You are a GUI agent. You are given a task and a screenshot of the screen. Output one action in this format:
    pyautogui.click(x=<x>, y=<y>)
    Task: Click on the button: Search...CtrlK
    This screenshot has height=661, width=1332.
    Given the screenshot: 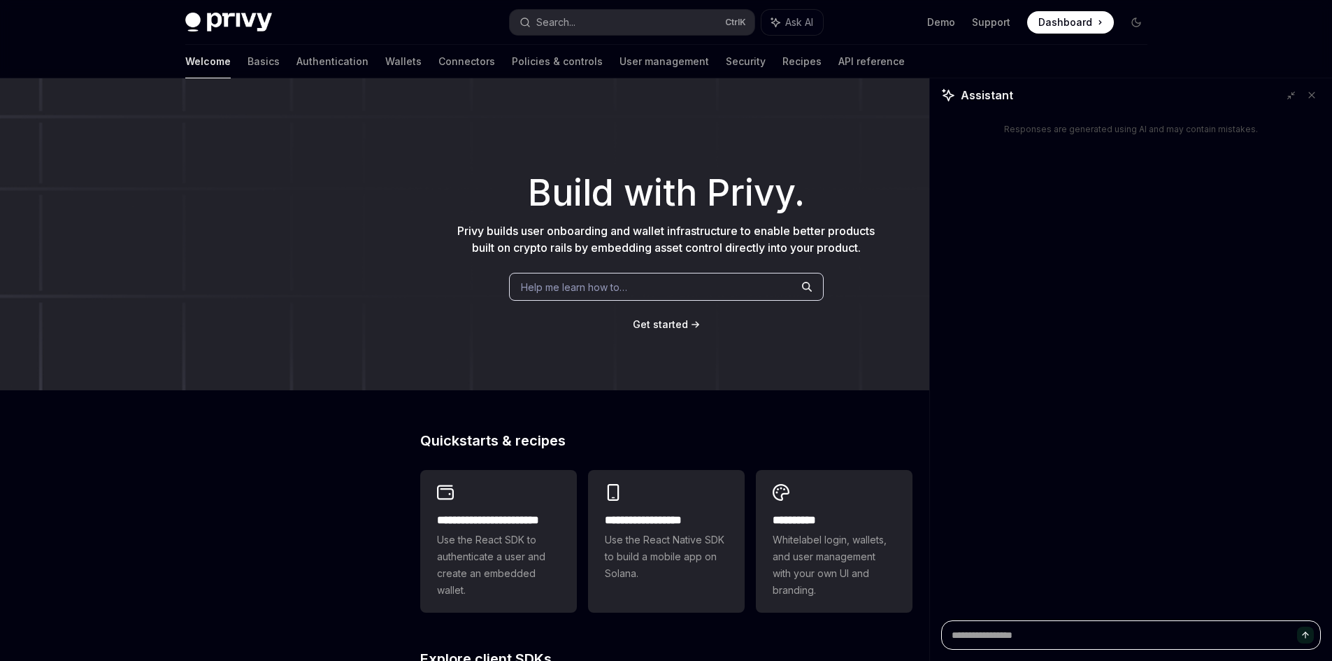 What is the action you would take?
    pyautogui.click(x=632, y=22)
    